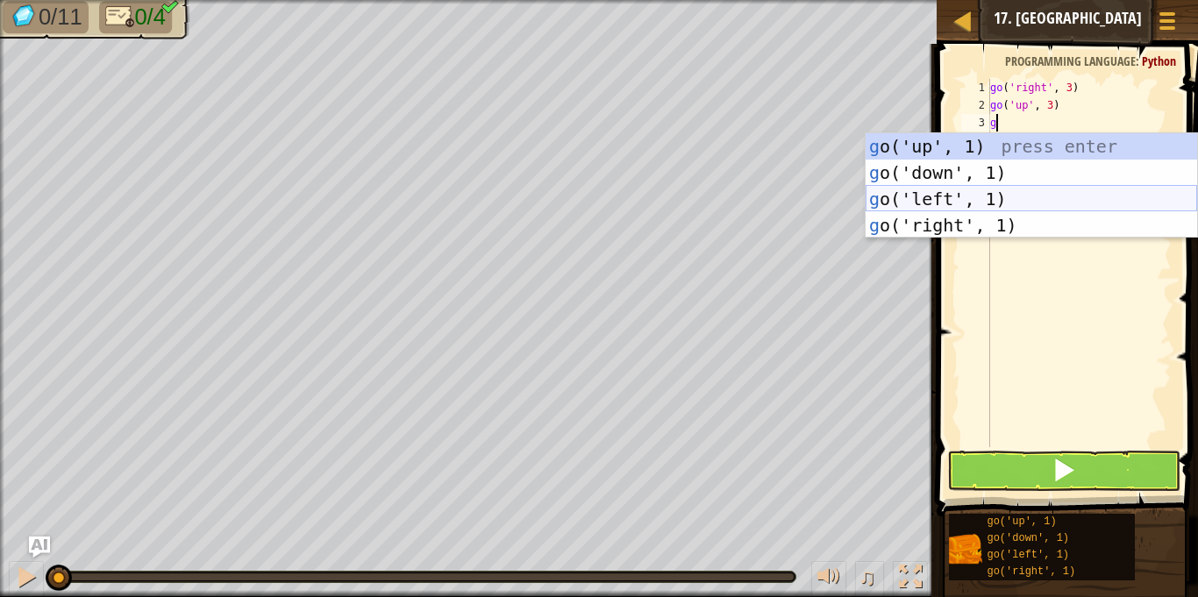 The width and height of the screenshot is (1198, 597). I want to click on div: 4, so click(975, 140).